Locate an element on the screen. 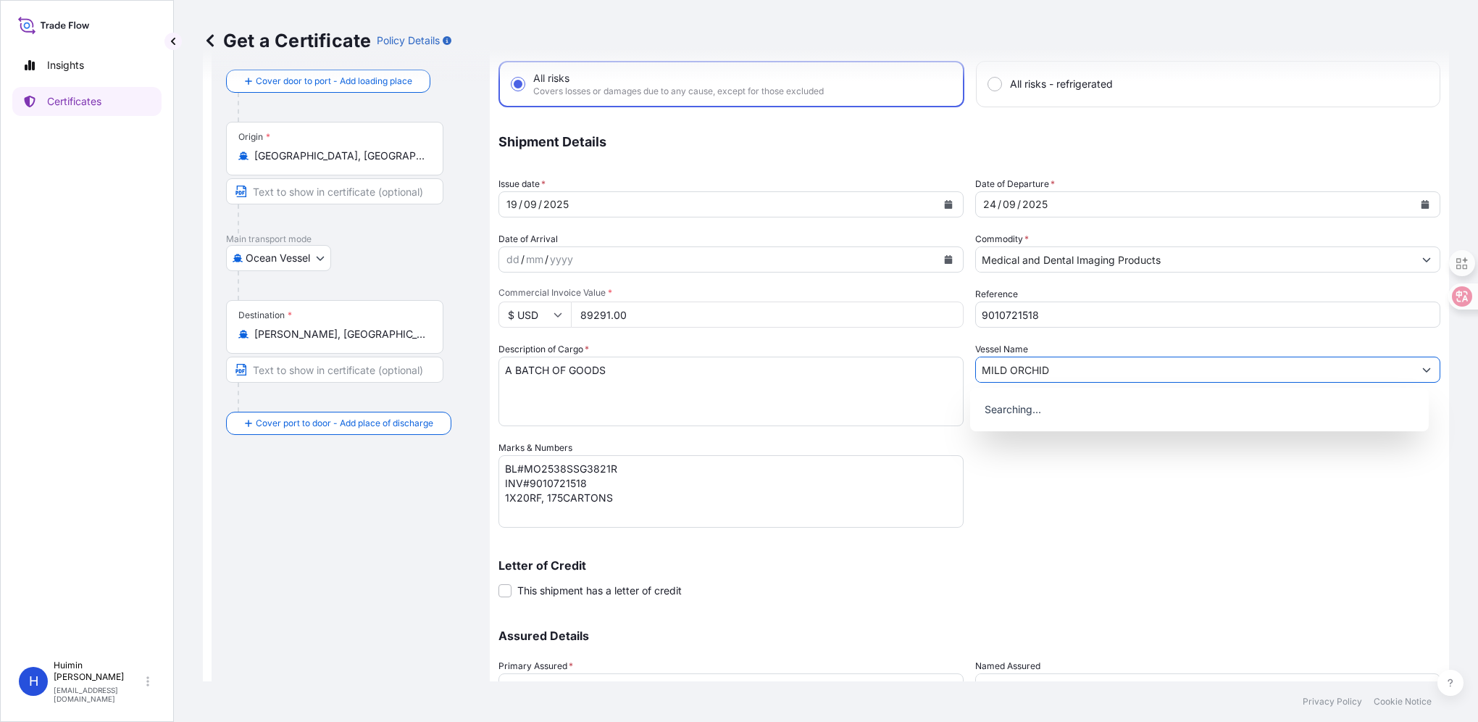  div: Suggestions is located at coordinates (1199, 409).